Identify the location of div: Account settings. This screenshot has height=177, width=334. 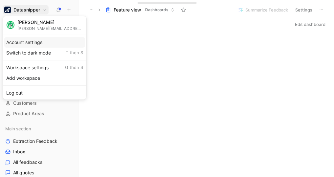
(45, 42).